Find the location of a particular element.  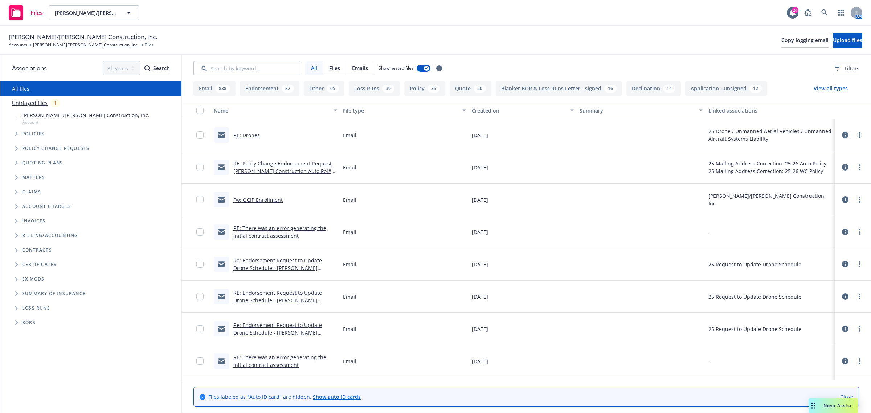

button: SearchSearch is located at coordinates (157, 68).